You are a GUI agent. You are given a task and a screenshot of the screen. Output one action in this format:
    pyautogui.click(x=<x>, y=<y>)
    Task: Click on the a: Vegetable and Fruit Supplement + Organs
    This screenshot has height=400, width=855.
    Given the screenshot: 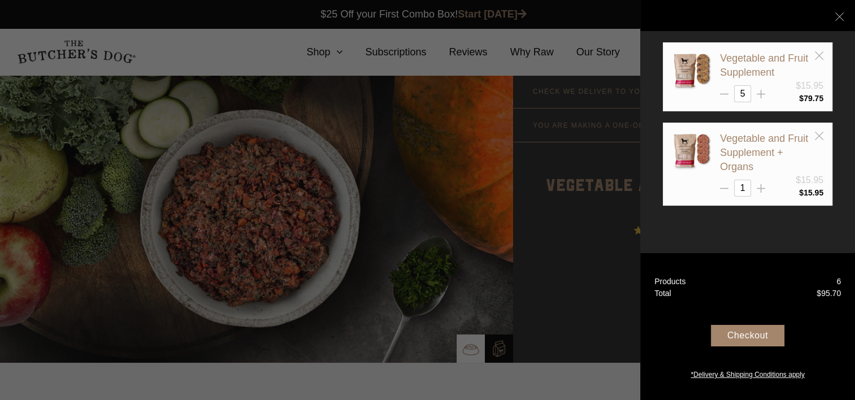 What is the action you would take?
    pyautogui.click(x=764, y=153)
    